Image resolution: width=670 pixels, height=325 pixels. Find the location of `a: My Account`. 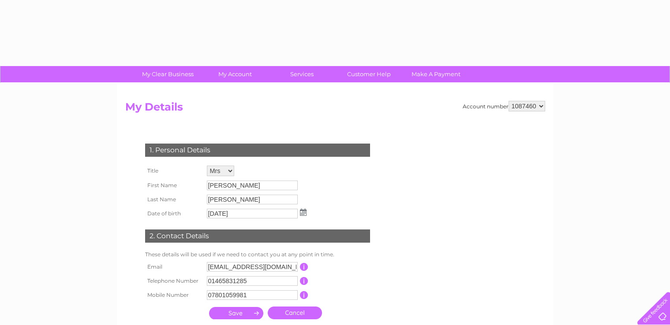

a: My Account is located at coordinates (234, 74).